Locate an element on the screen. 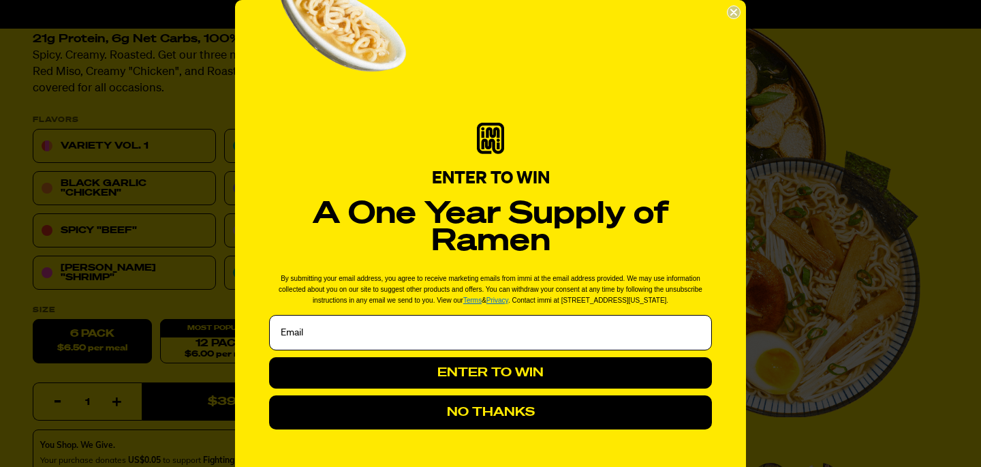  a: Privacy is located at coordinates (497, 300).